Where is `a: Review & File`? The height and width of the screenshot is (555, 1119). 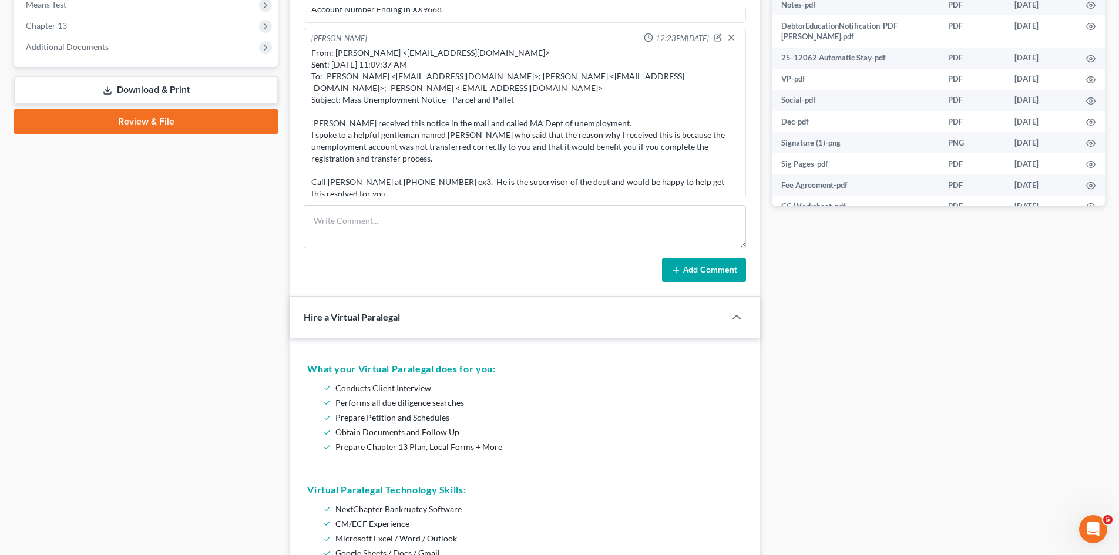 a: Review & File is located at coordinates (146, 122).